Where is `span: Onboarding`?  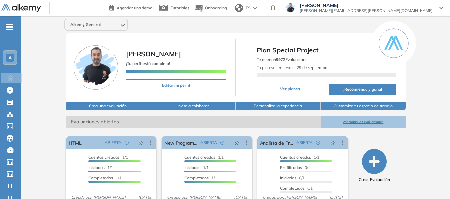 span: Onboarding is located at coordinates (216, 8).